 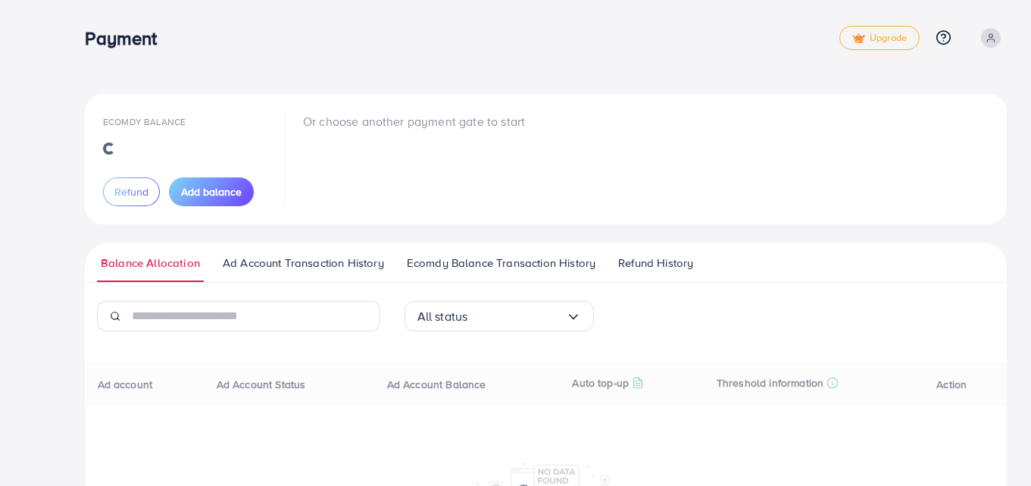 I want to click on span: Upgrade, so click(x=879, y=38).